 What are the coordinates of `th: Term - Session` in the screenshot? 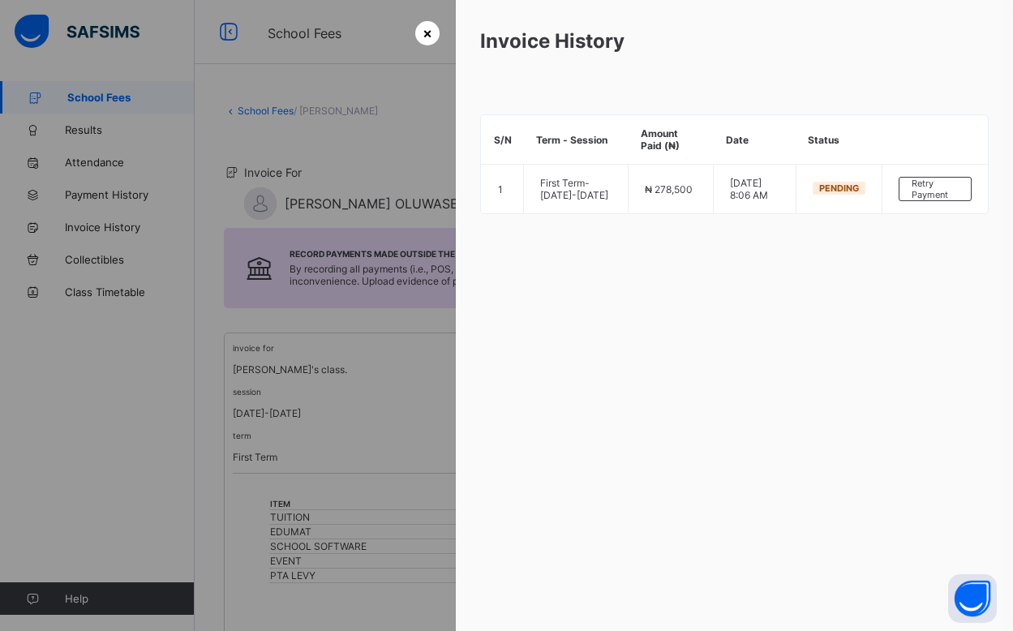 It's located at (576, 139).